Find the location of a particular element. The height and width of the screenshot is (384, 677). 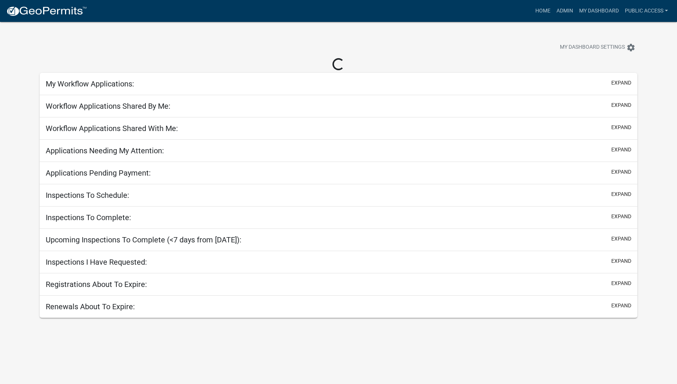

button: My Dashboard Settingssettings is located at coordinates (598, 47).